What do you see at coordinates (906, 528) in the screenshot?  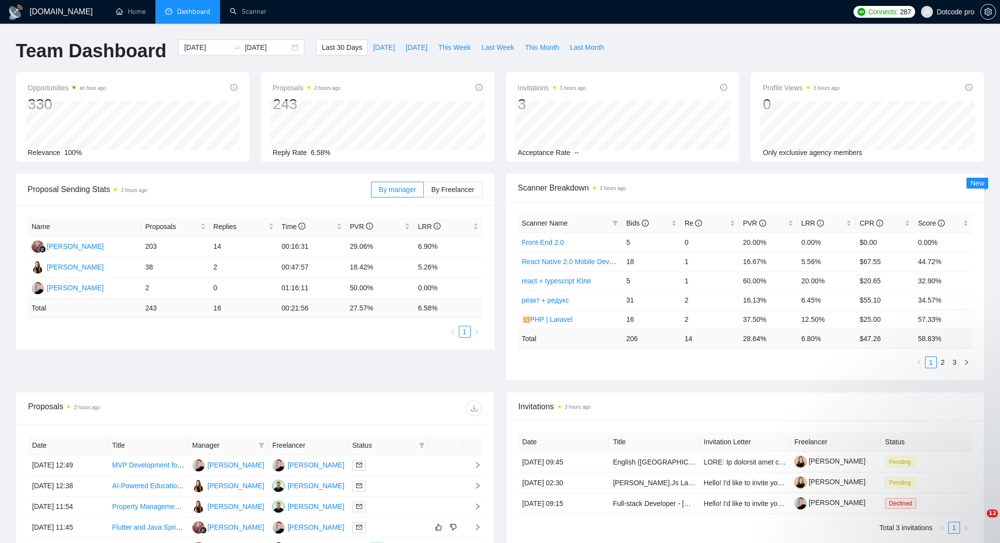 I see `li: Total 3 invitations` at bounding box center [906, 528].